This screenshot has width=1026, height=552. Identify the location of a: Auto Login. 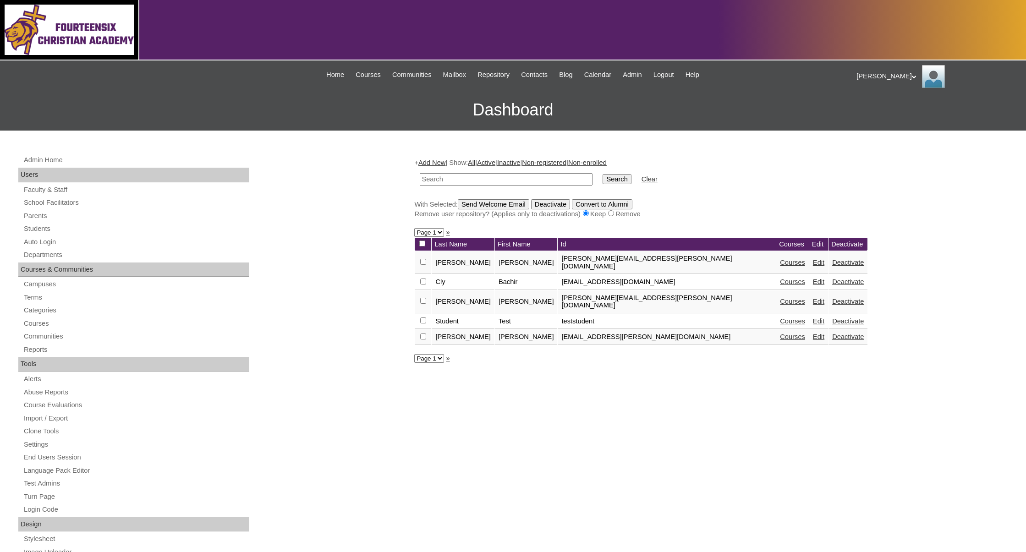
(136, 242).